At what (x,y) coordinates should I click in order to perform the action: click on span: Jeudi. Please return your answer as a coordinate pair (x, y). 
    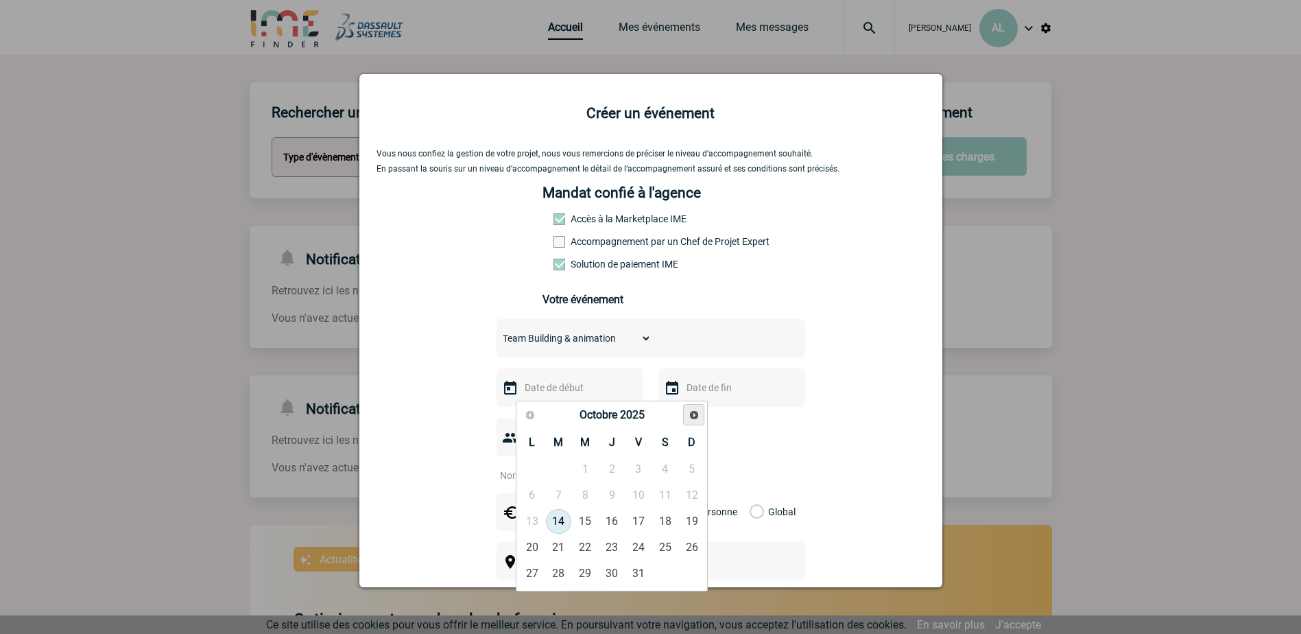
    Looking at the image, I should click on (612, 442).